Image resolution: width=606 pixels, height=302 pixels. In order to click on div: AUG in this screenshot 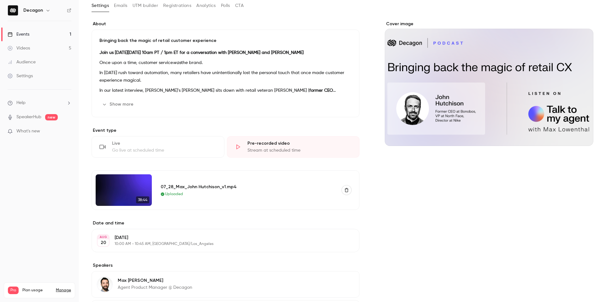, I will do `click(103, 237)`.